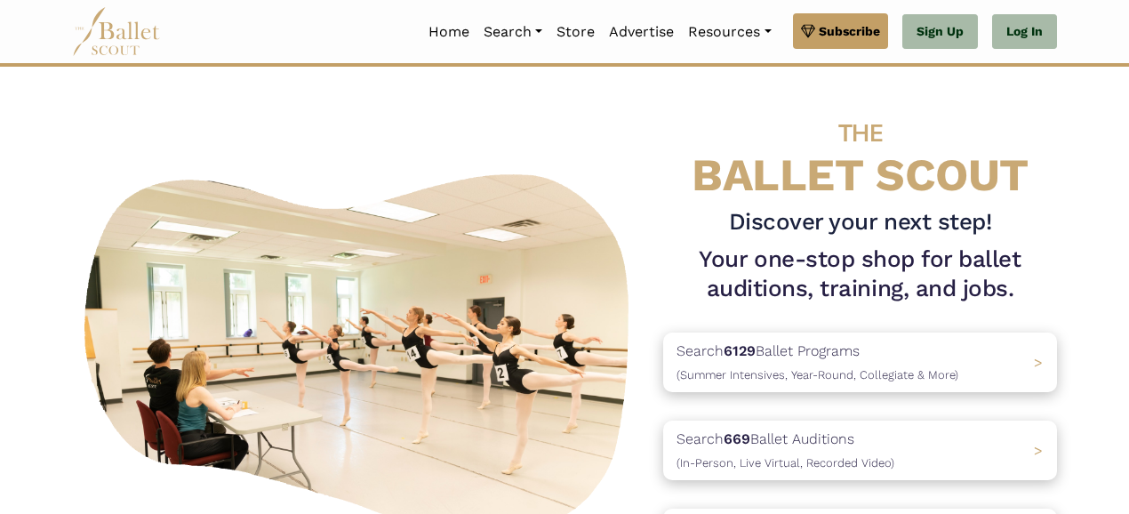  What do you see at coordinates (817, 362) in the screenshot?
I see `p: Search Ballet Programs` at bounding box center [817, 362].